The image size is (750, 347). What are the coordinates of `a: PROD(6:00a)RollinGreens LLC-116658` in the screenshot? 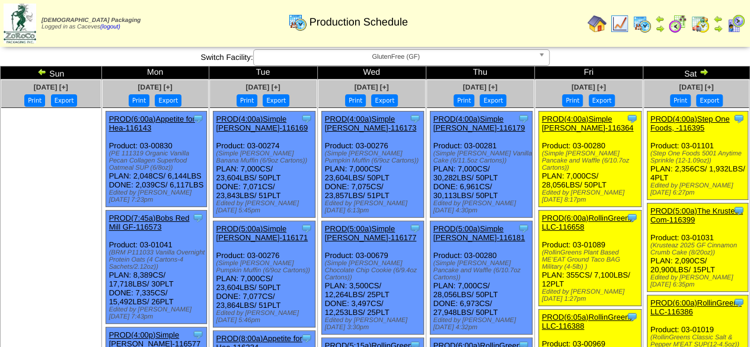 It's located at (587, 222).